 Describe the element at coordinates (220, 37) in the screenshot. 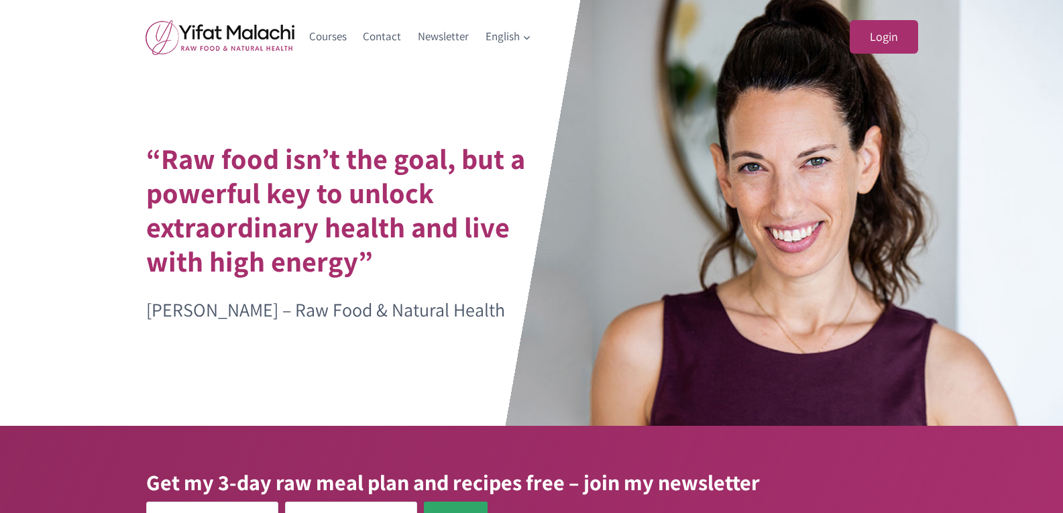

I see `img: yifat_logo41_en.png` at that location.